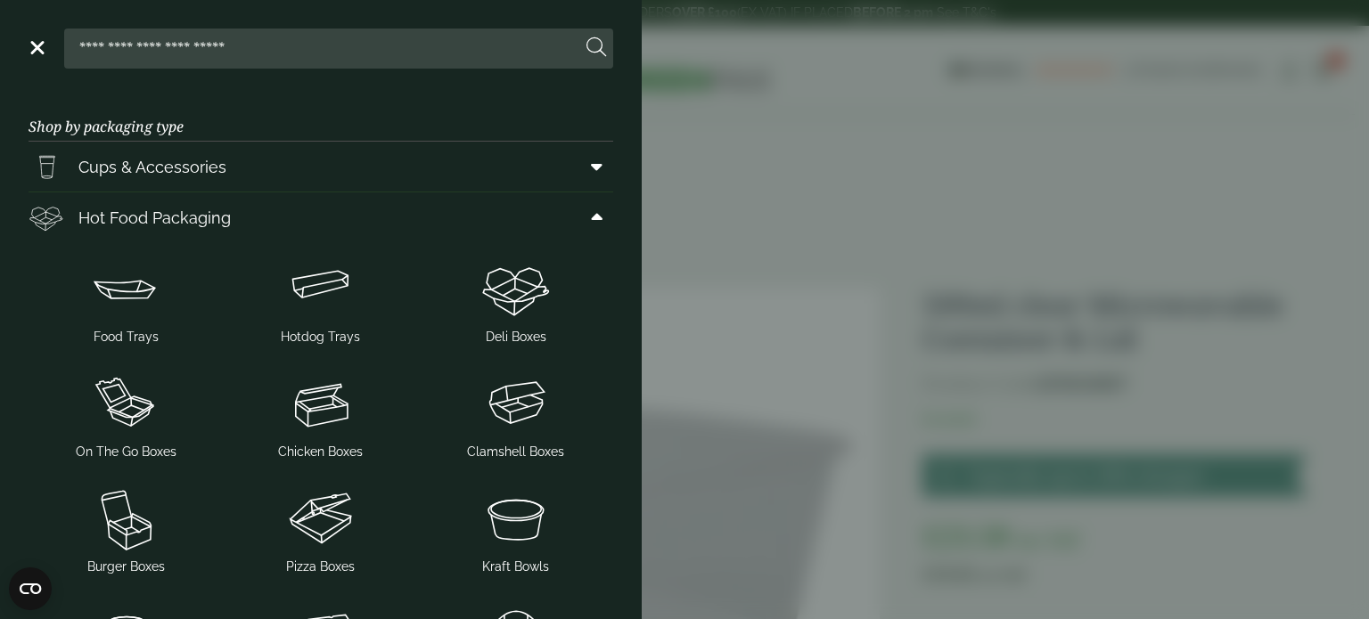 The height and width of the screenshot is (619, 1369). Describe the element at coordinates (126, 337) in the screenshot. I see `span: Food Trays` at that location.